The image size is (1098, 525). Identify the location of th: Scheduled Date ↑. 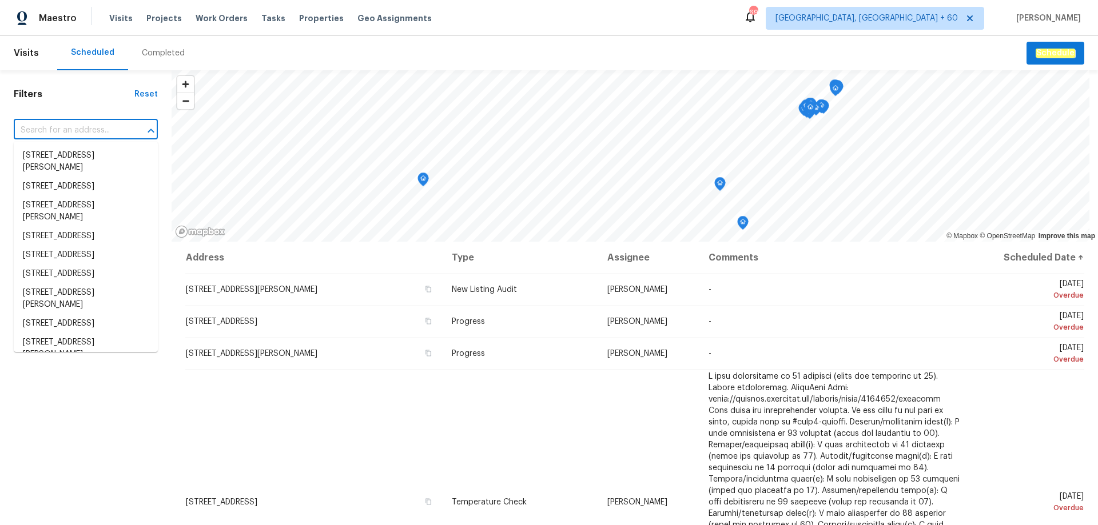
(1026, 258).